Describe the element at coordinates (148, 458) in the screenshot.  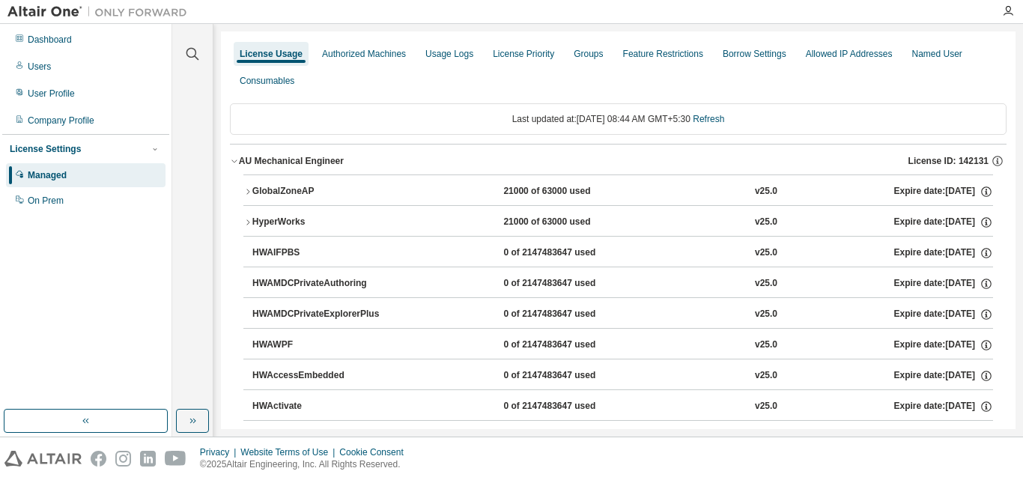
I see `img: linkedin.svg` at that location.